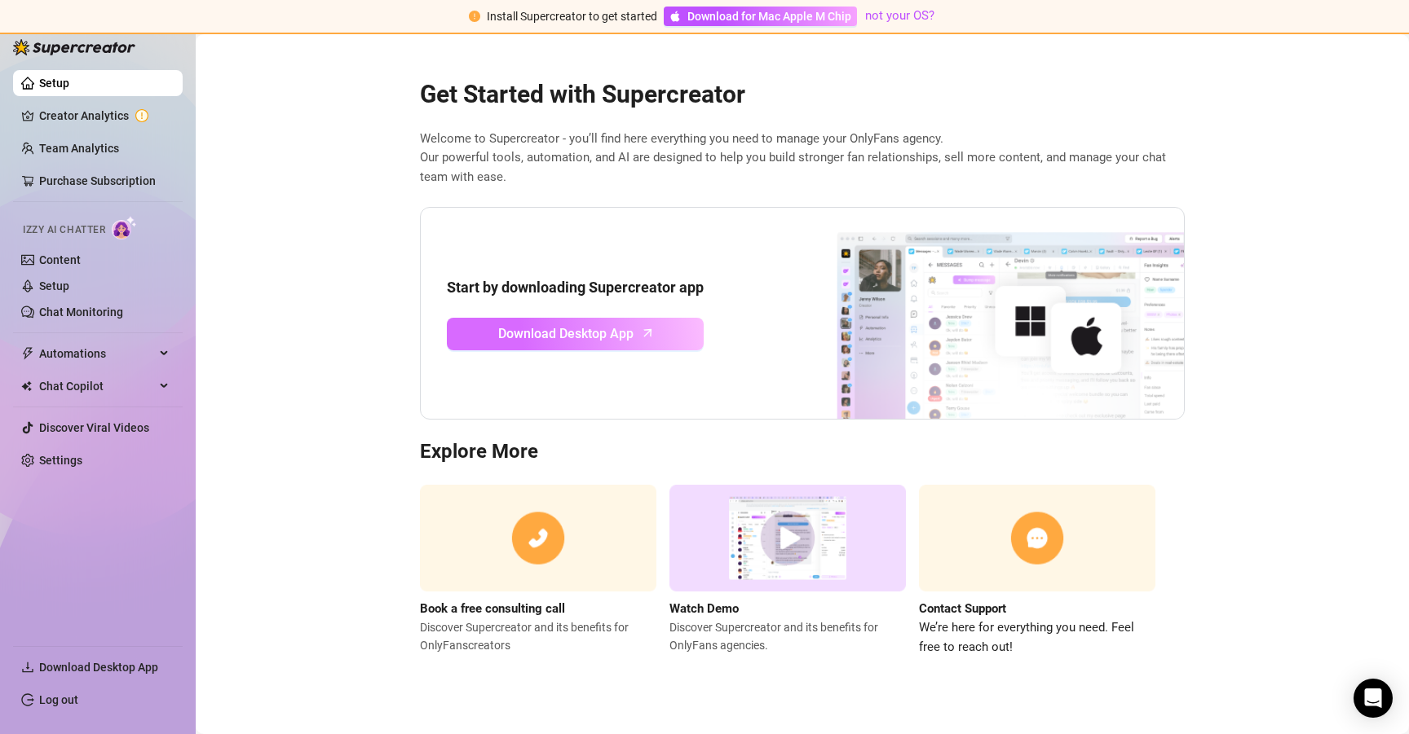 The height and width of the screenshot is (734, 1409). Describe the element at coordinates (538, 538) in the screenshot. I see `img: consulting call` at that location.